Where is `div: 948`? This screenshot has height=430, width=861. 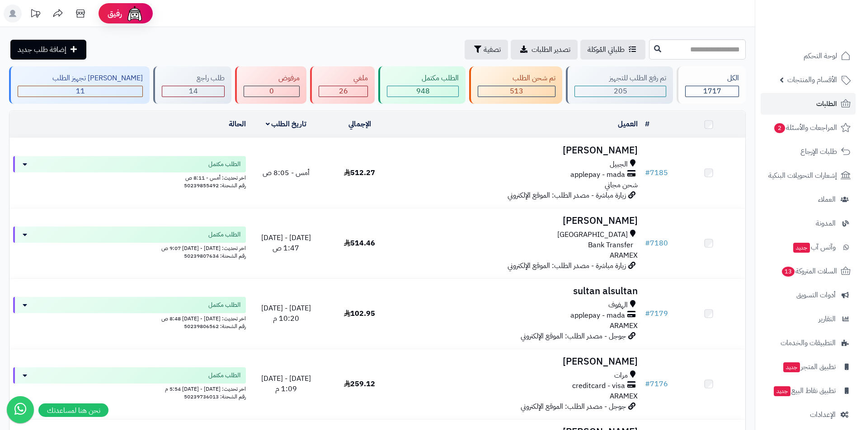 div: 948 is located at coordinates (422, 91).